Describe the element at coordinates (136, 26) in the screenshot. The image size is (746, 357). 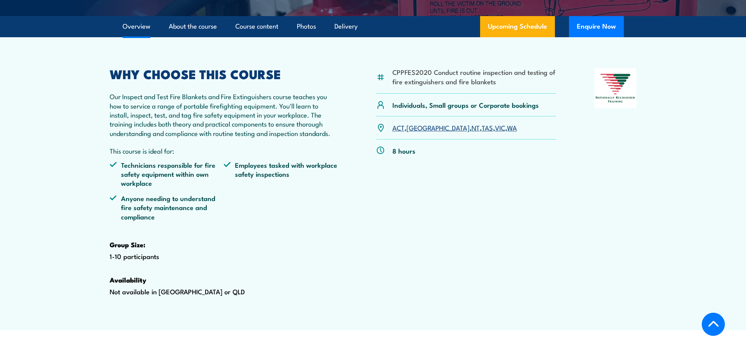
I see `a: Overview` at that location.